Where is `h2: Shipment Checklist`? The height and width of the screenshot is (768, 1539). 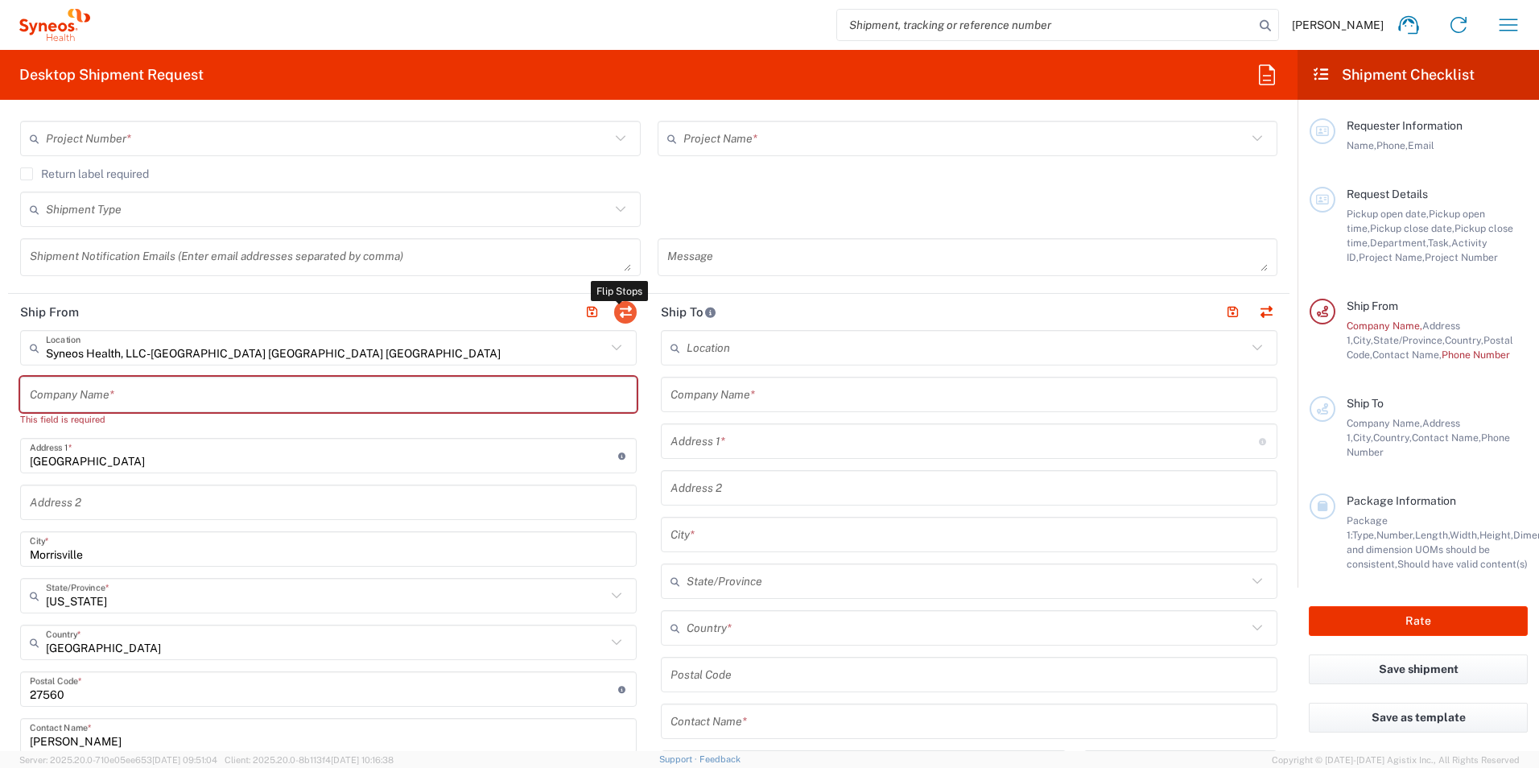
h2: Shipment Checklist is located at coordinates (1394, 75).